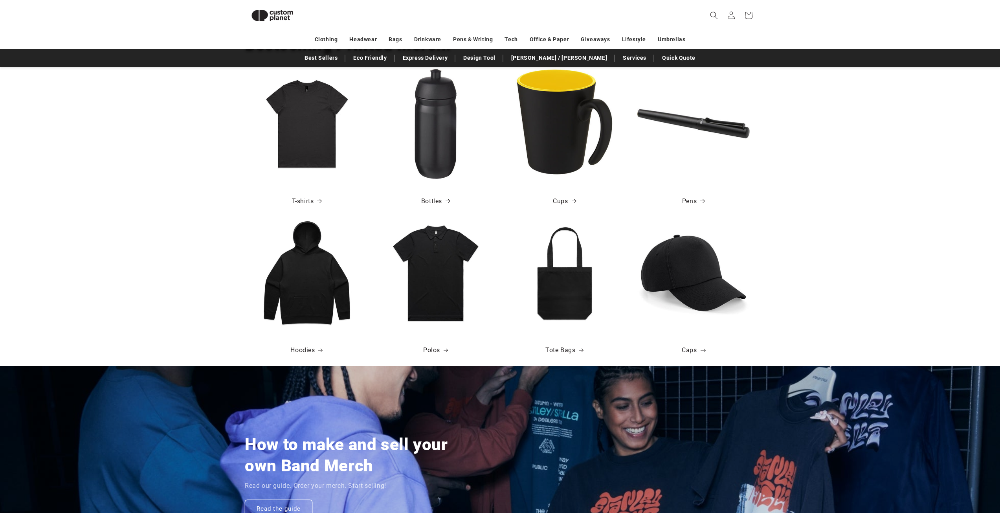 The height and width of the screenshot is (513, 1000). Describe the element at coordinates (714, 15) in the screenshot. I see `summary: Search` at that location.